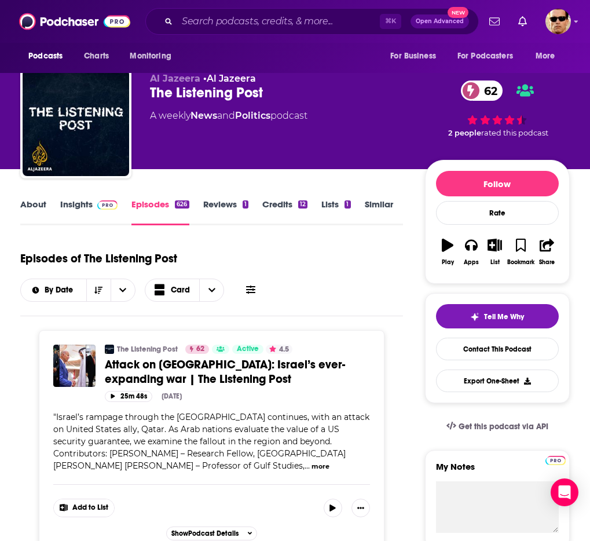 This screenshot has height=541, width=590. I want to click on span: 62, so click(488, 90).